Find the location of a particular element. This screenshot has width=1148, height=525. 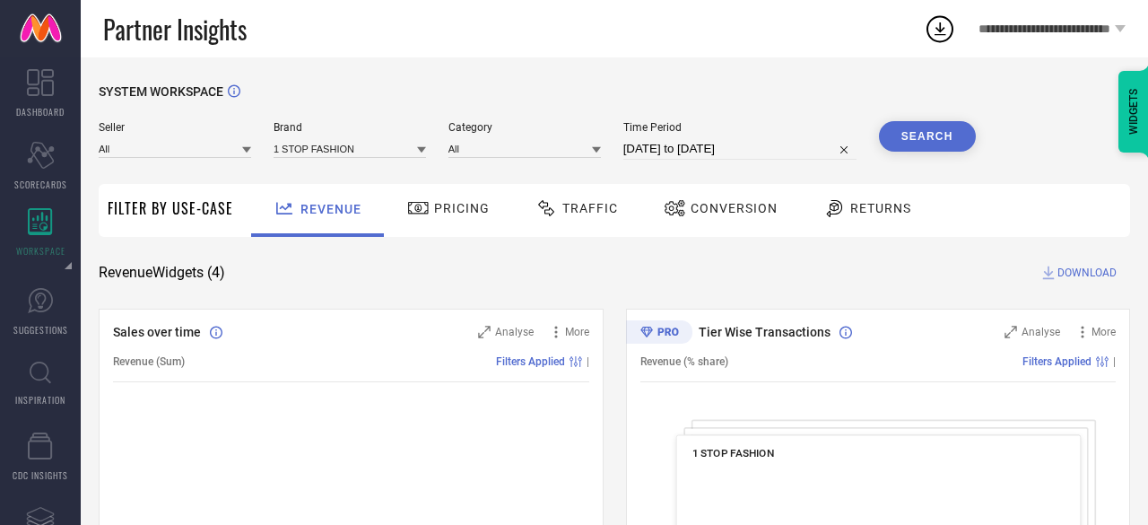

span: Time Period is located at coordinates (740, 127).